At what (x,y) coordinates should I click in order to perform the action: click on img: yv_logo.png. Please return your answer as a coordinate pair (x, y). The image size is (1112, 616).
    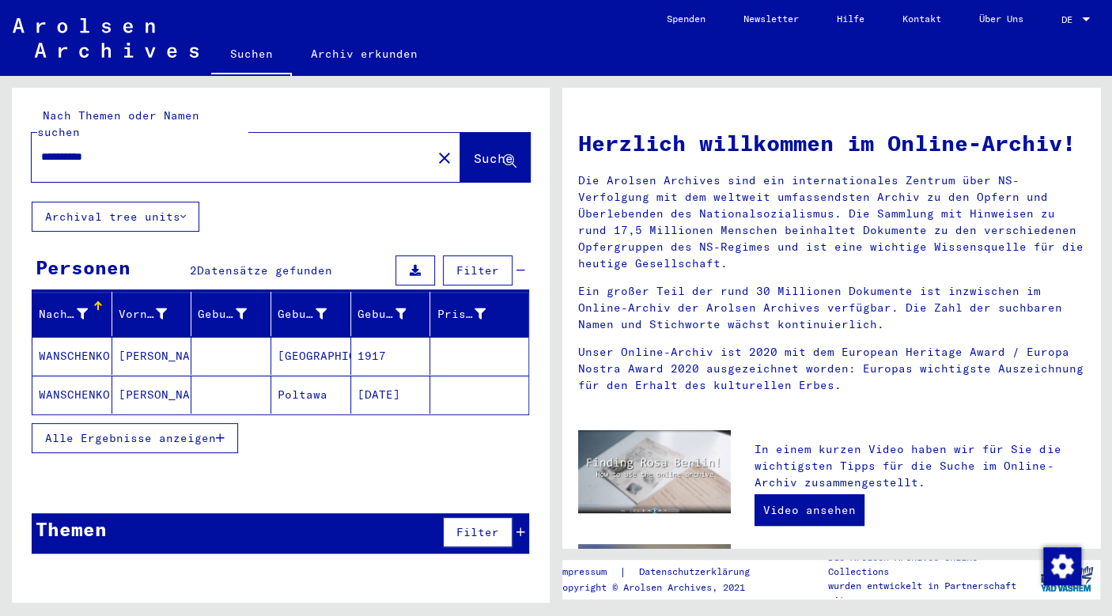
    Looking at the image, I should click on (1066, 579).